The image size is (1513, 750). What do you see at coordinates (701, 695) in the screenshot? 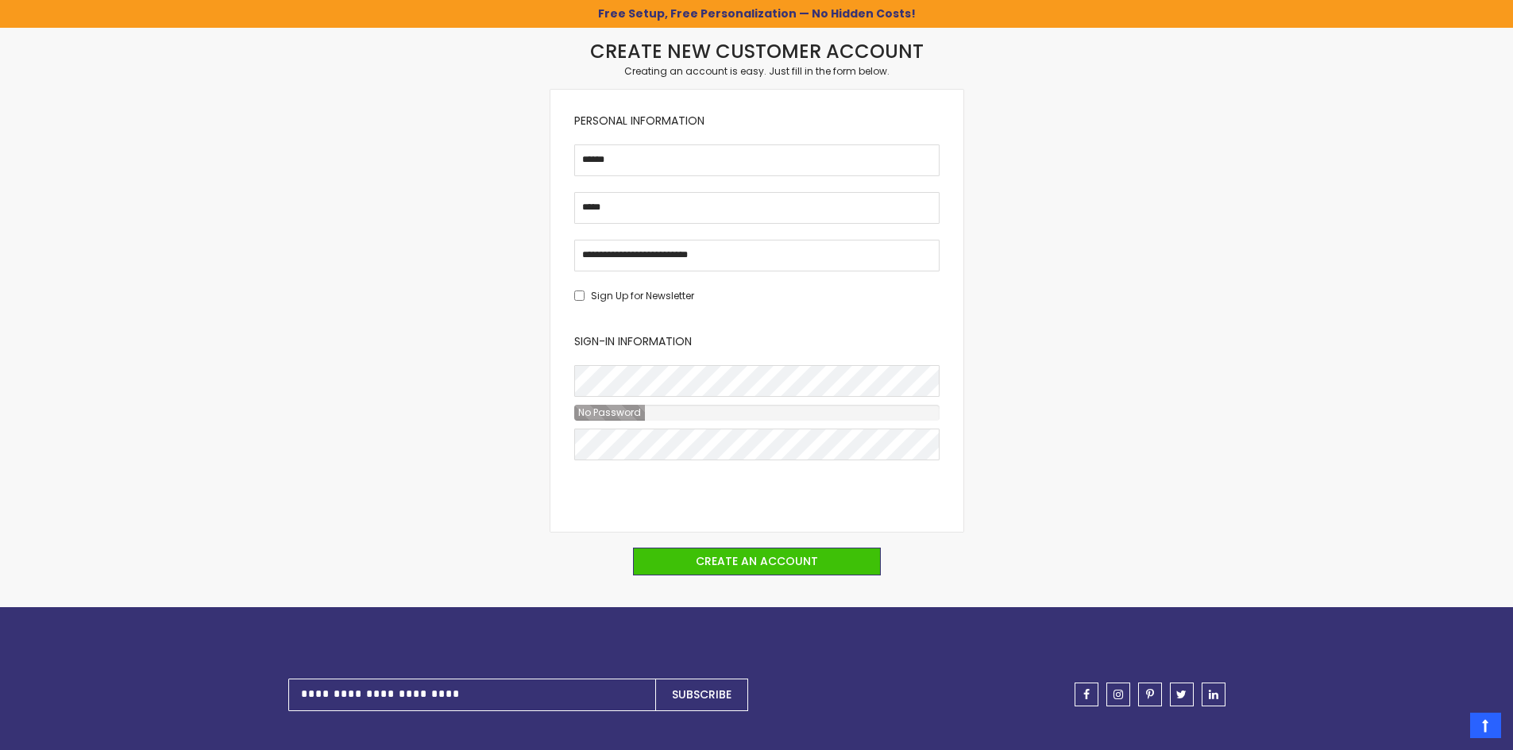
I see `button: Subscribe` at bounding box center [701, 695].